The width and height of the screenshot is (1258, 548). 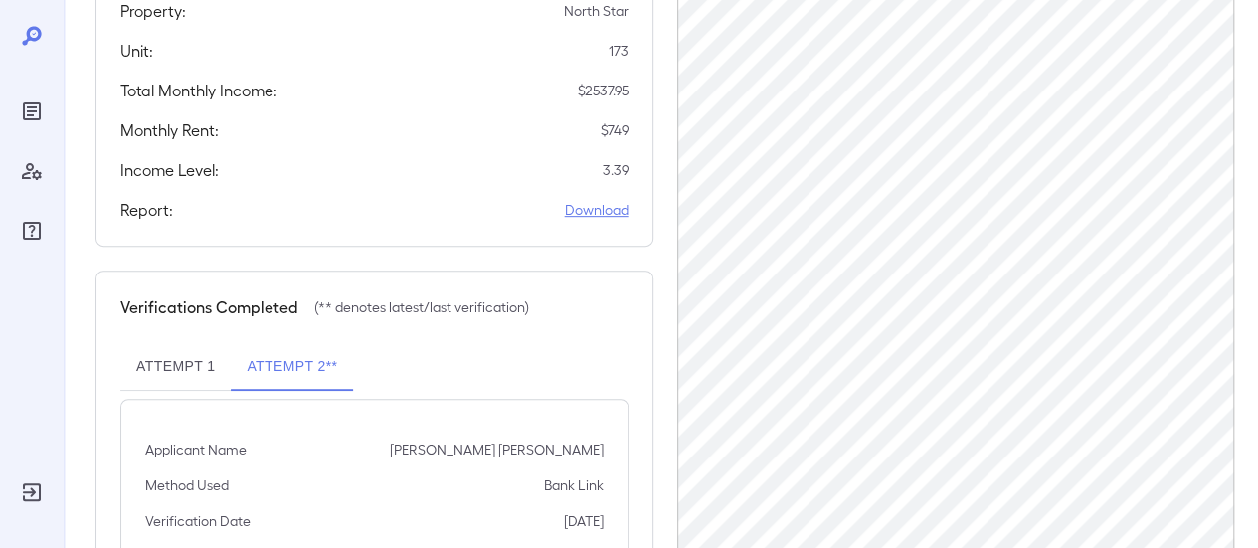 What do you see at coordinates (136, 51) in the screenshot?
I see `h5: Unit:` at bounding box center [136, 51].